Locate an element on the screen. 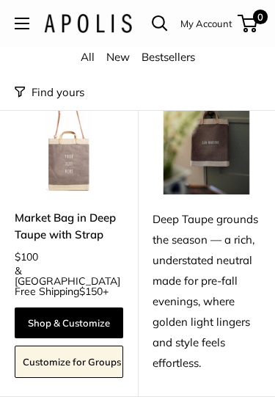 Image resolution: width=275 pixels, height=397 pixels. span: $100 is located at coordinates (26, 258).